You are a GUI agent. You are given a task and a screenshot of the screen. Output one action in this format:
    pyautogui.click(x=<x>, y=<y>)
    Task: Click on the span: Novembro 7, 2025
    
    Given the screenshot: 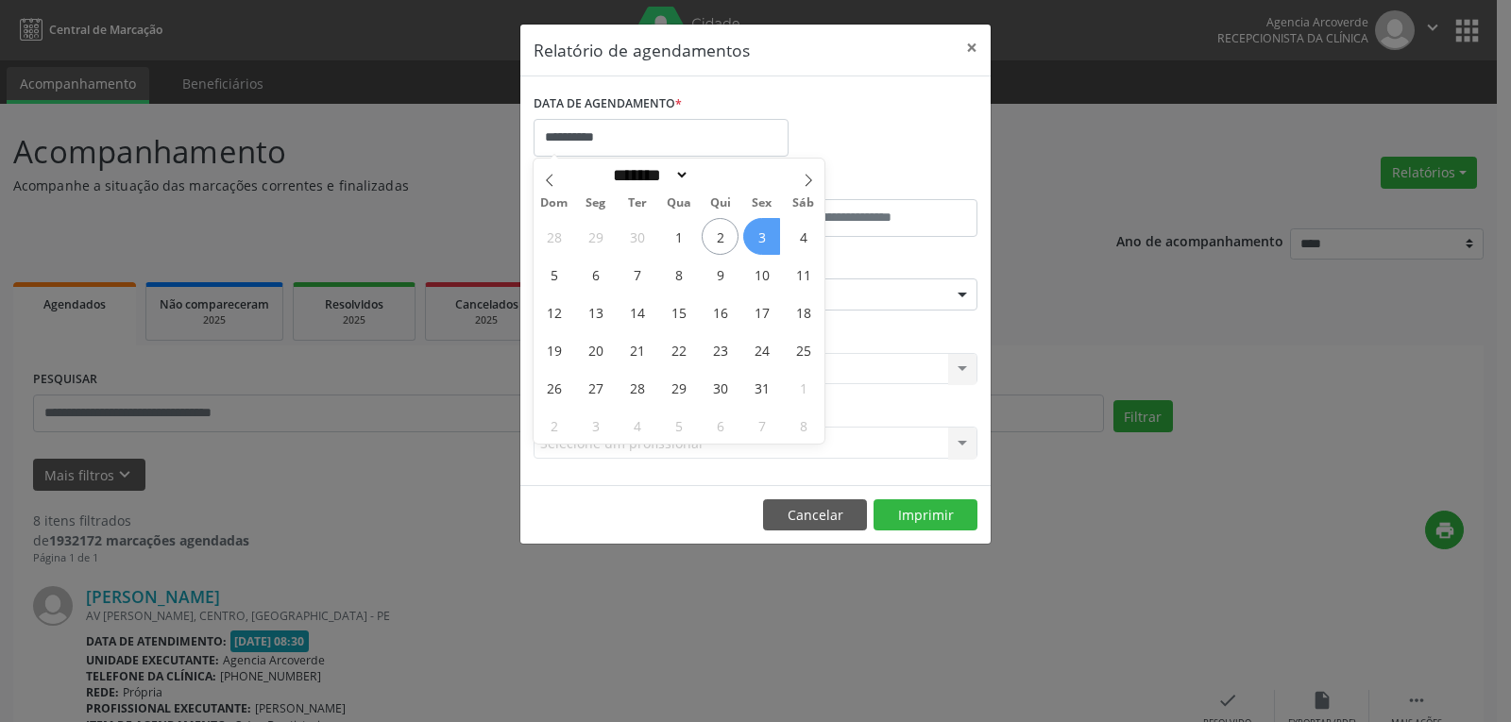 What is the action you would take?
    pyautogui.click(x=761, y=425)
    